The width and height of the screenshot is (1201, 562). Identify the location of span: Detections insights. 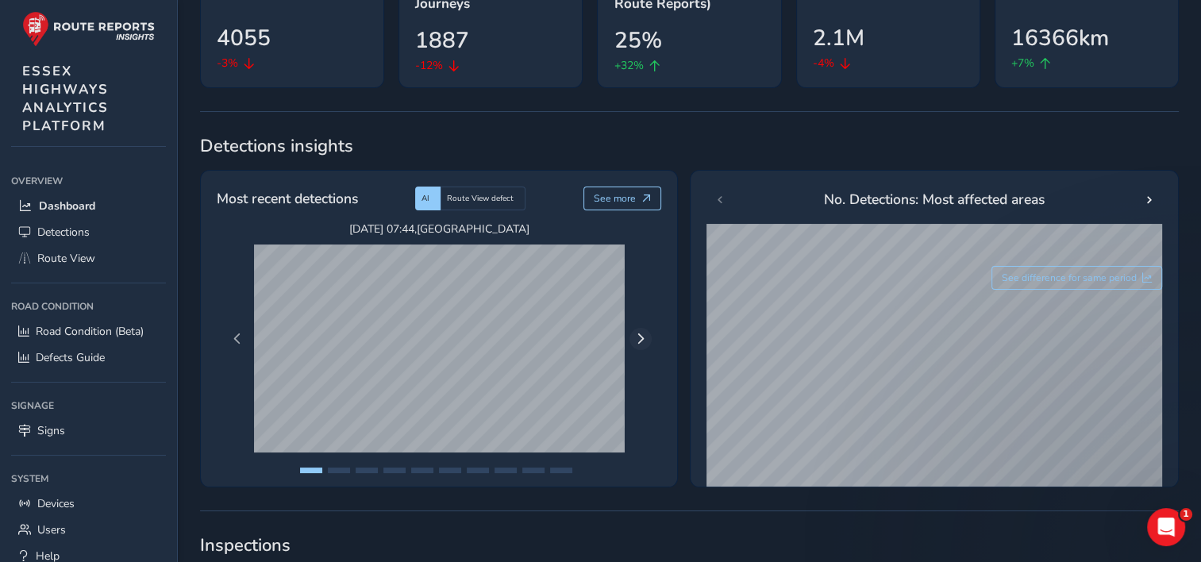
(689, 146).